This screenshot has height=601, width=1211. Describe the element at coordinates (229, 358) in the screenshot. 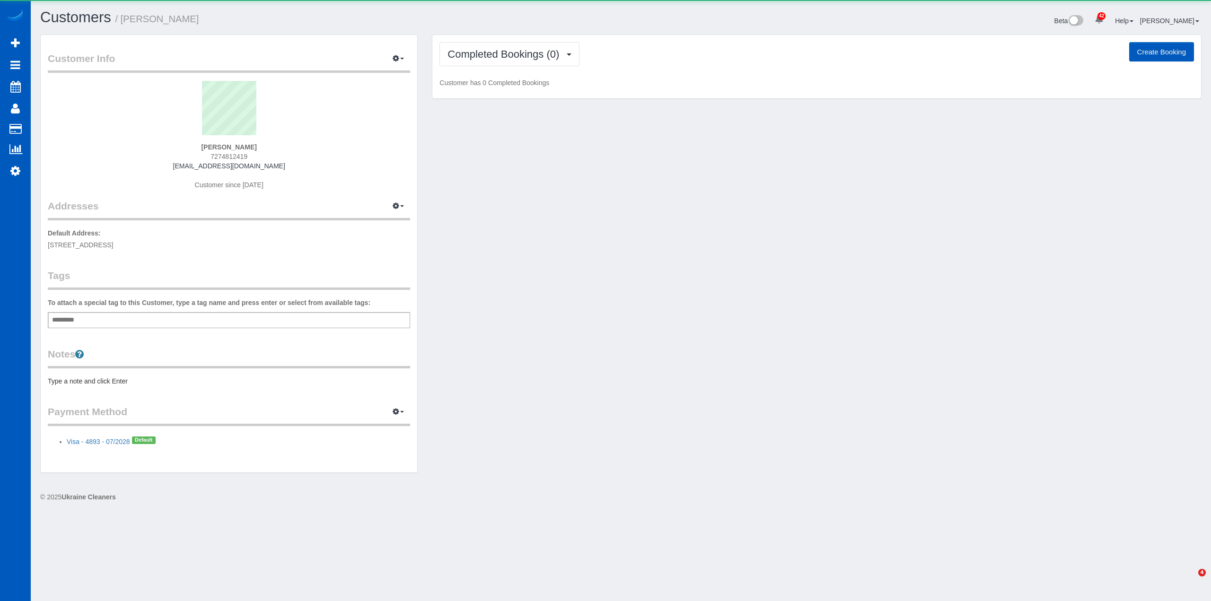

I see `legend: Notes` at that location.